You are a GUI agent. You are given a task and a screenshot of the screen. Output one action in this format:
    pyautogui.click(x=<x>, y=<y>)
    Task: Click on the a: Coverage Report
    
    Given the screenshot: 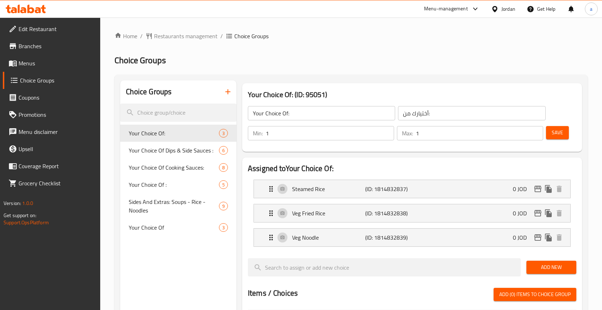 What is the action you would take?
    pyautogui.click(x=52, y=166)
    